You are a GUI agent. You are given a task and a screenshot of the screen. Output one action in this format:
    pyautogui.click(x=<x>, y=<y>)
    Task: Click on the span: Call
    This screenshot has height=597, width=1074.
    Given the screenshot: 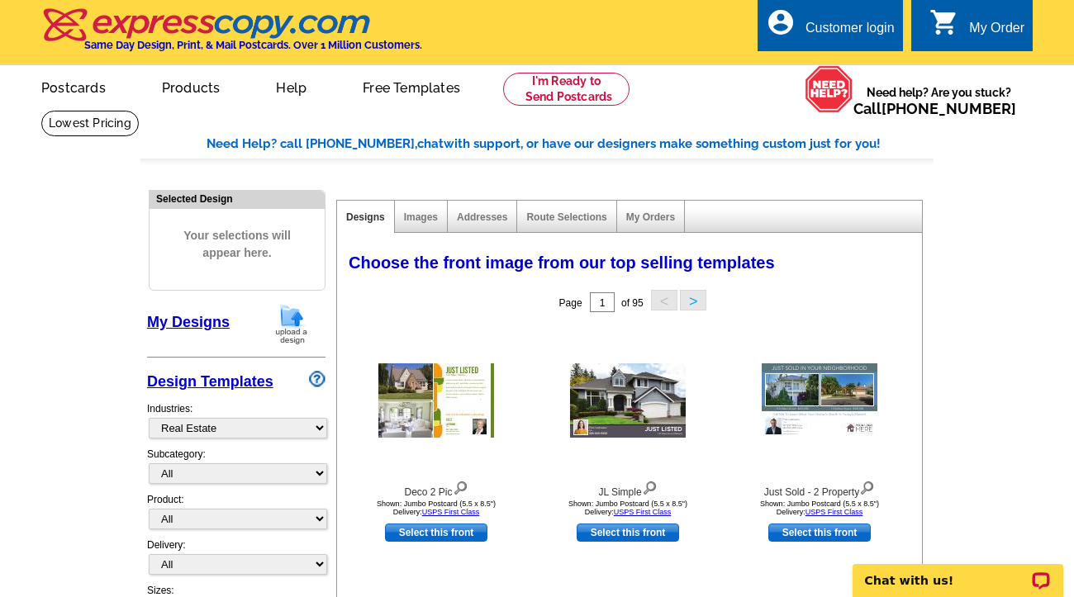 What is the action you would take?
    pyautogui.click(x=934, y=108)
    